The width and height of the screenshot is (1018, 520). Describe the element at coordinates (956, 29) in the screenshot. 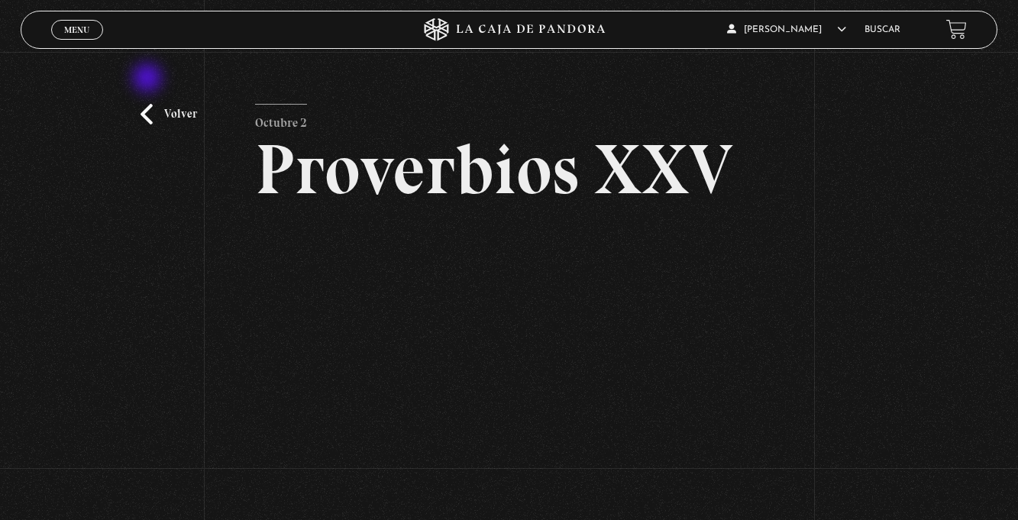

I see `a: View your shopping cart` at that location.